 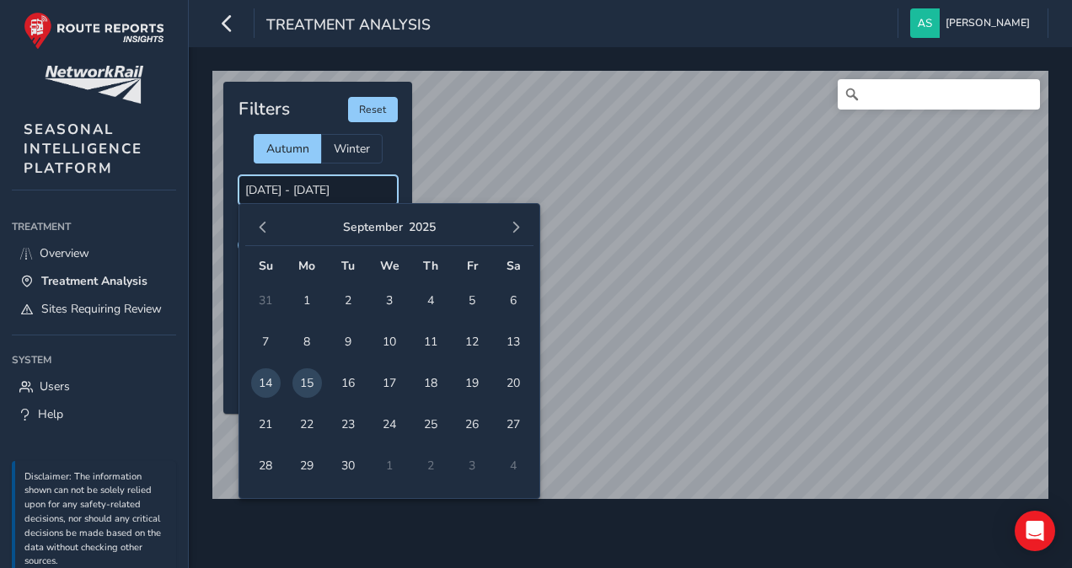 What do you see at coordinates (513, 424) in the screenshot?
I see `span: 27` at bounding box center [513, 424].